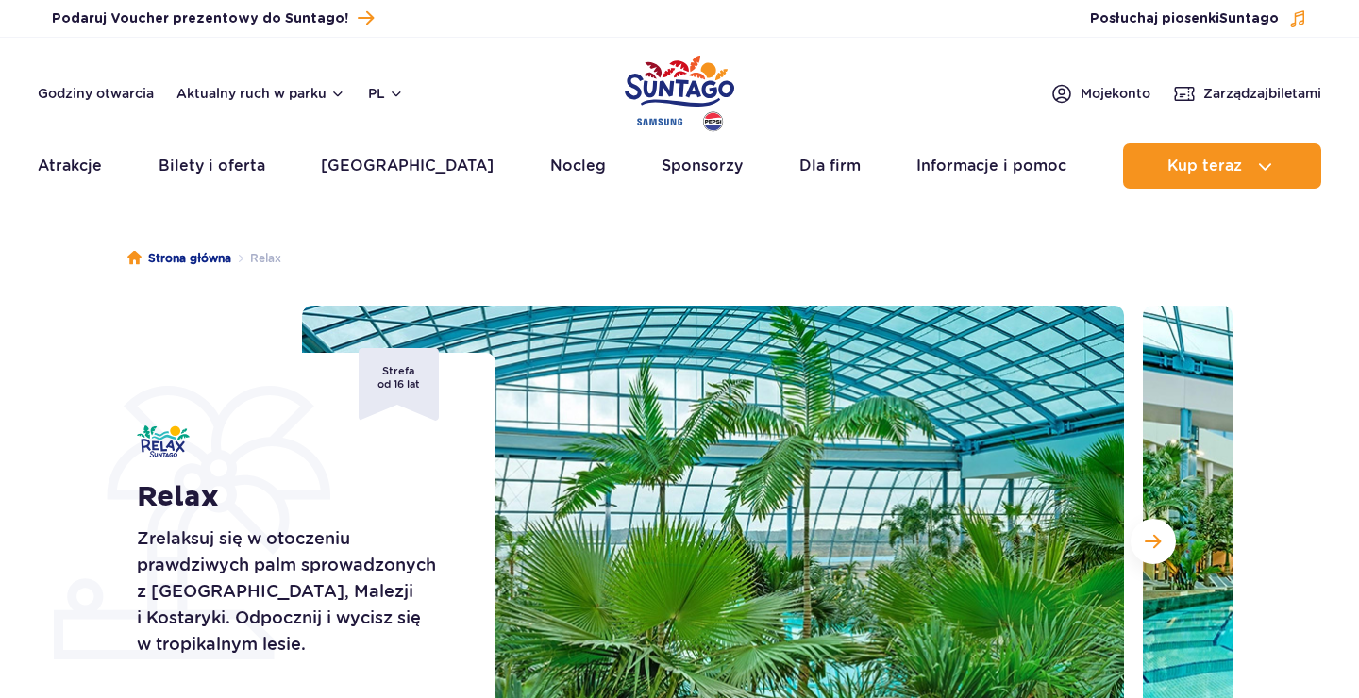 This screenshot has width=1359, height=698. What do you see at coordinates (1261, 93) in the screenshot?
I see `span: Zarządzaj biletami` at bounding box center [1261, 93].